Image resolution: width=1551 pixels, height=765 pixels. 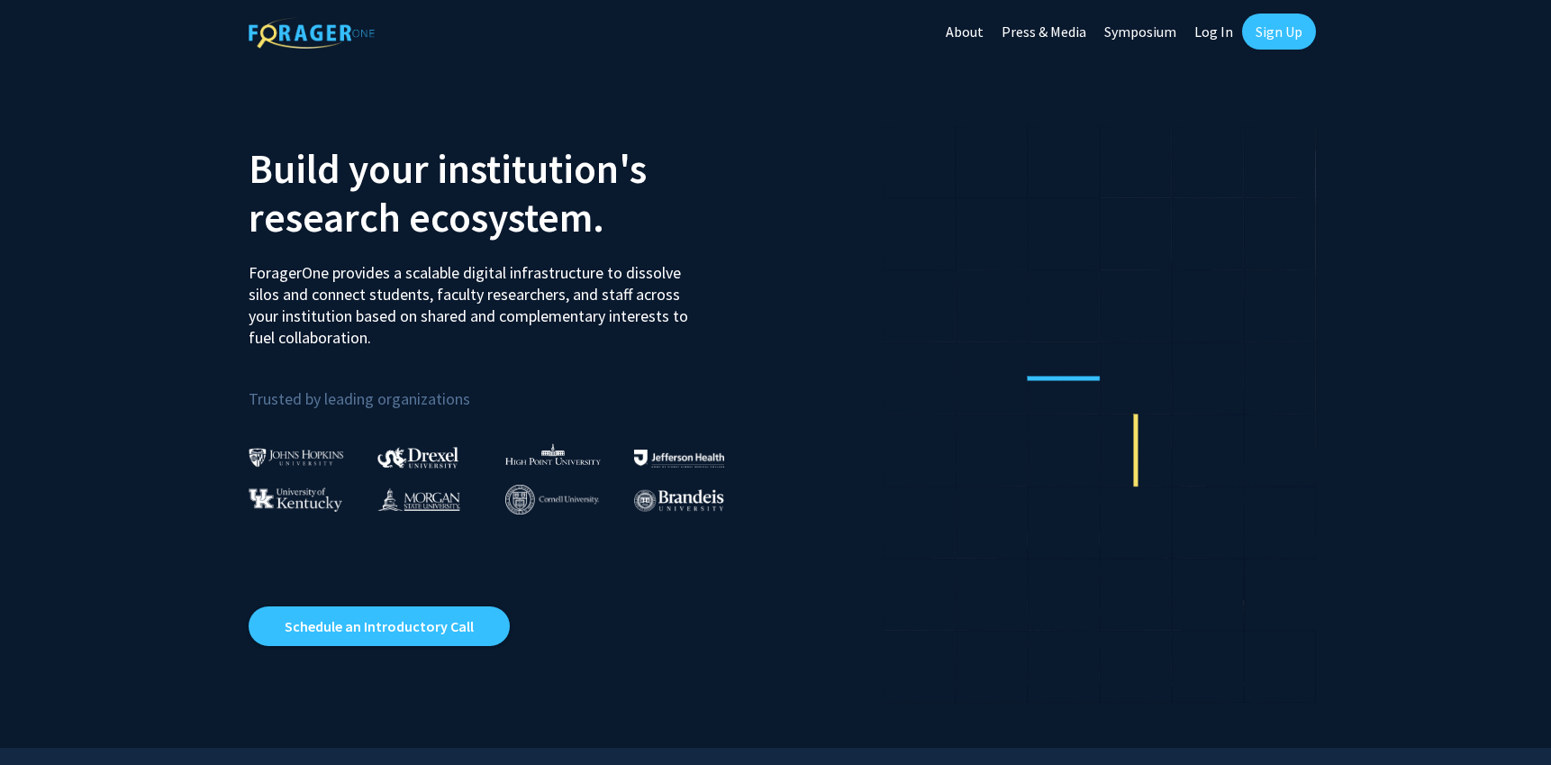 I want to click on img: Johns Hopkins University, so click(x=296, y=457).